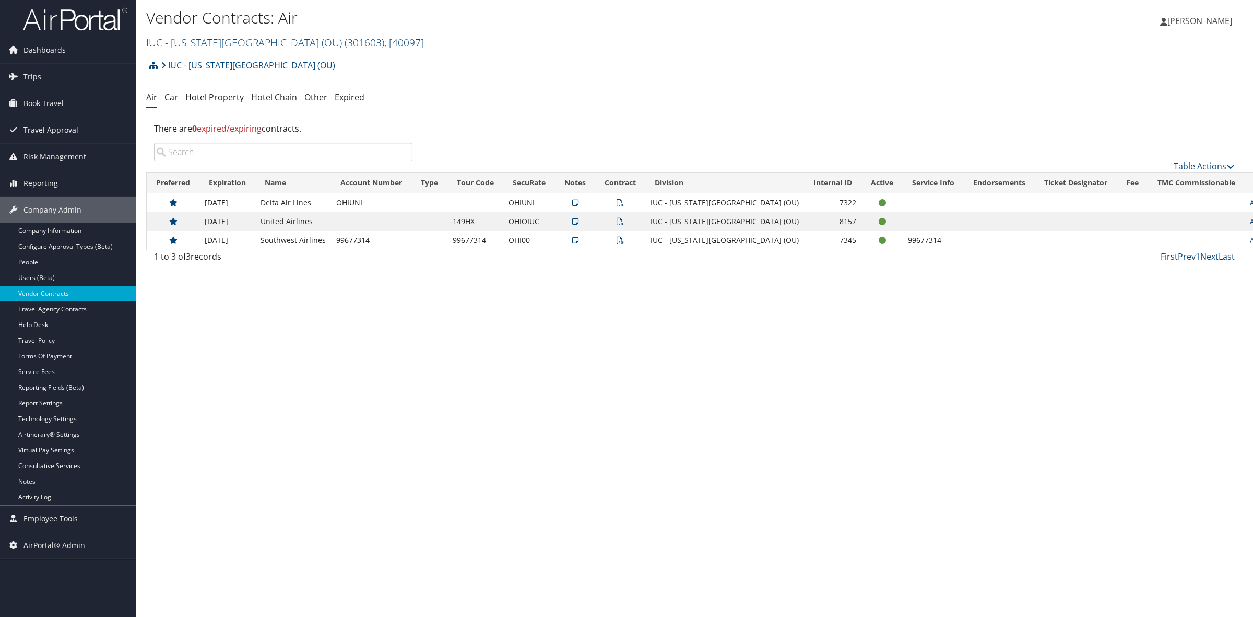  I want to click on th: Name: activate to sort column ascending, so click(293, 183).